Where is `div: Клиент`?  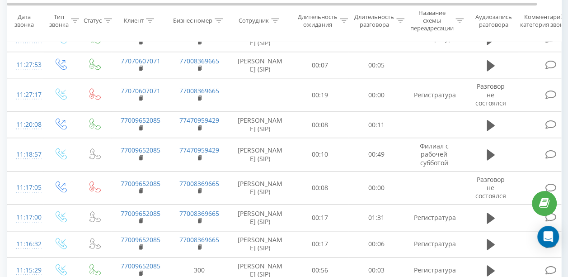 div: Клиент is located at coordinates (134, 21).